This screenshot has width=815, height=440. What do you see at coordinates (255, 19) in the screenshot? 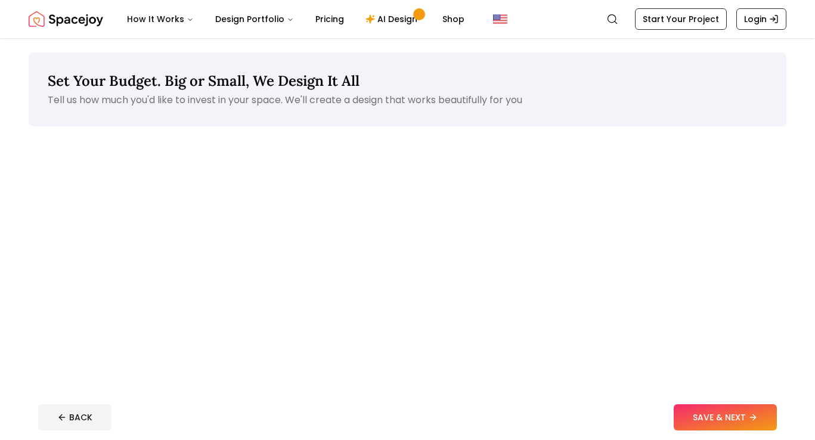
I see `button: Design Portfolio` at bounding box center [255, 19].